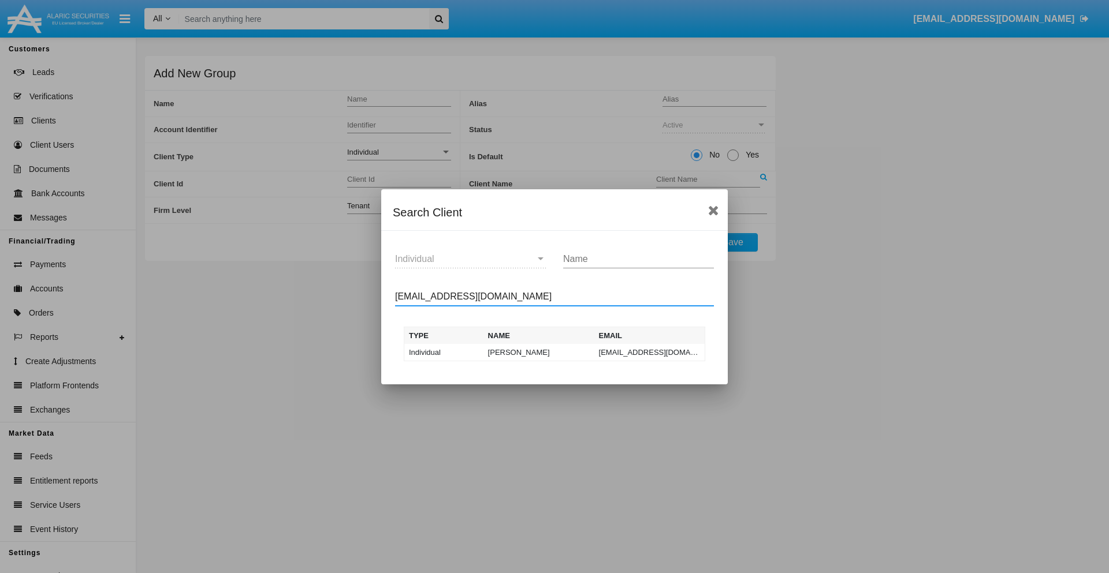  What do you see at coordinates (554, 213) in the screenshot?
I see `div: Search Client` at bounding box center [554, 213].